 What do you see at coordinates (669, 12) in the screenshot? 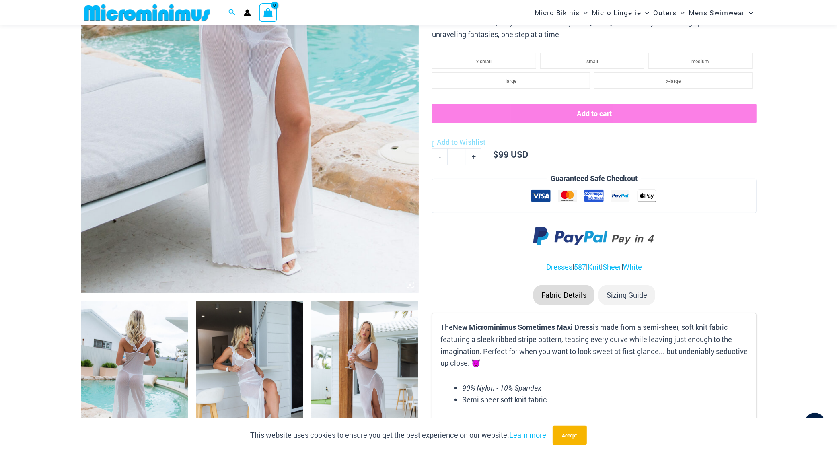
I see `a: OutersMenu ToggleMenu Toggle` at bounding box center [669, 12].